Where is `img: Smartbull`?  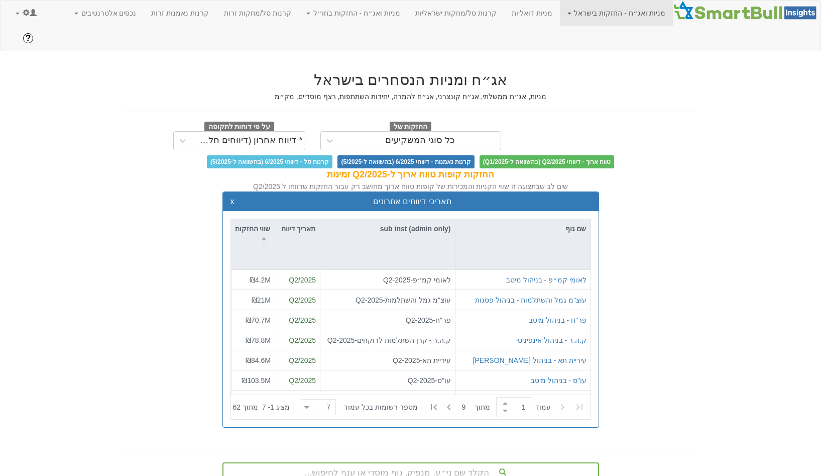 img: Smartbull is located at coordinates (747, 11).